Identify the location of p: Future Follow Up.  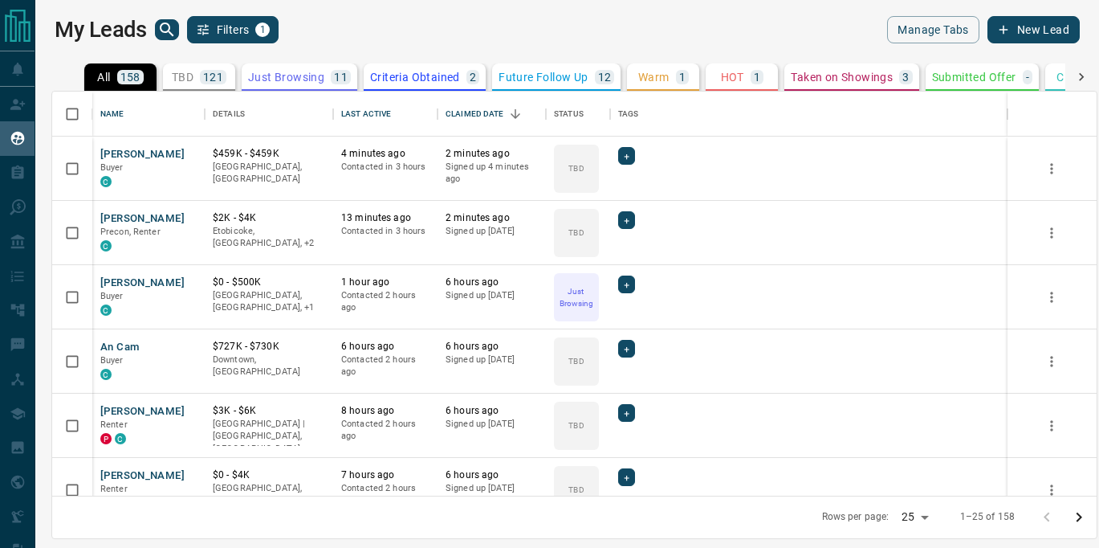
(543, 77).